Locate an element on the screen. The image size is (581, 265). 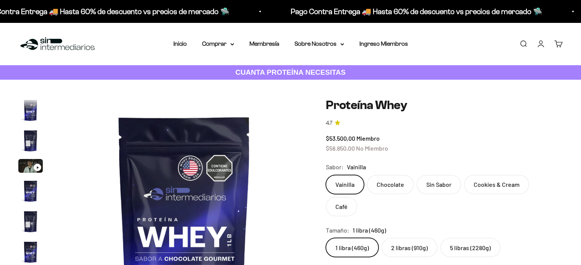
a: Ingreso Miembros is located at coordinates (383, 44).